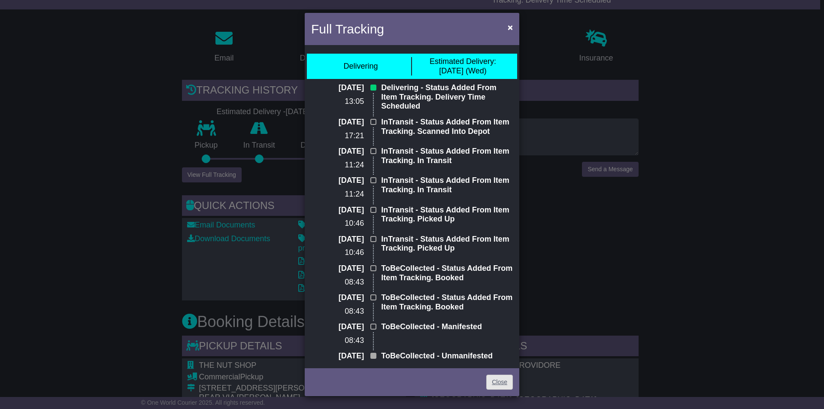 This screenshot has height=409, width=824. Describe the element at coordinates (447, 97) in the screenshot. I see `p: Delivering - Status Added From Item Tracking. Delivery Time Scheduled` at that location.